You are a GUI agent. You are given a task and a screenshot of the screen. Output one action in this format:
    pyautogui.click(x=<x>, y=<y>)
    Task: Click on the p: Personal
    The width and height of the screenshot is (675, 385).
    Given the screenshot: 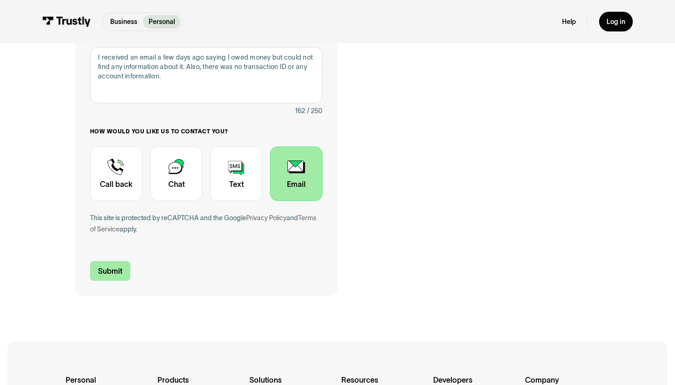 What is the action you would take?
    pyautogui.click(x=162, y=22)
    